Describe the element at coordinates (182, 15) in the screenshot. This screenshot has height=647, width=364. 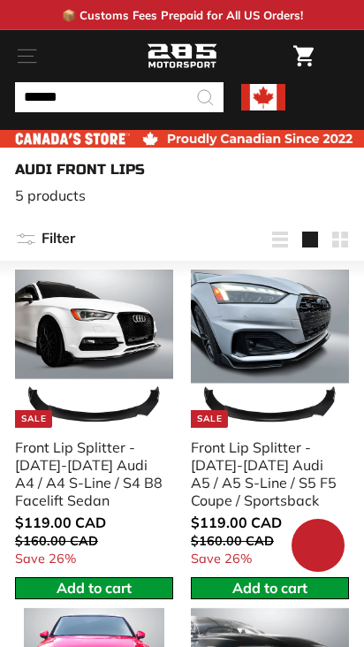
I see `p: 📦 Customs Fees Prepaid for All US Orders!` at that location.